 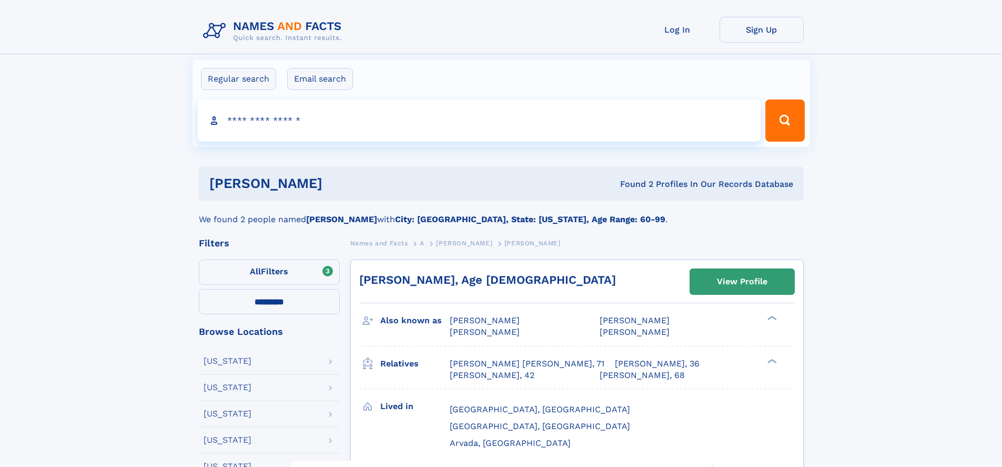 What do you see at coordinates (632, 184) in the screenshot?
I see `div: Found 2 Profiles In Our Records Database` at bounding box center [632, 184].